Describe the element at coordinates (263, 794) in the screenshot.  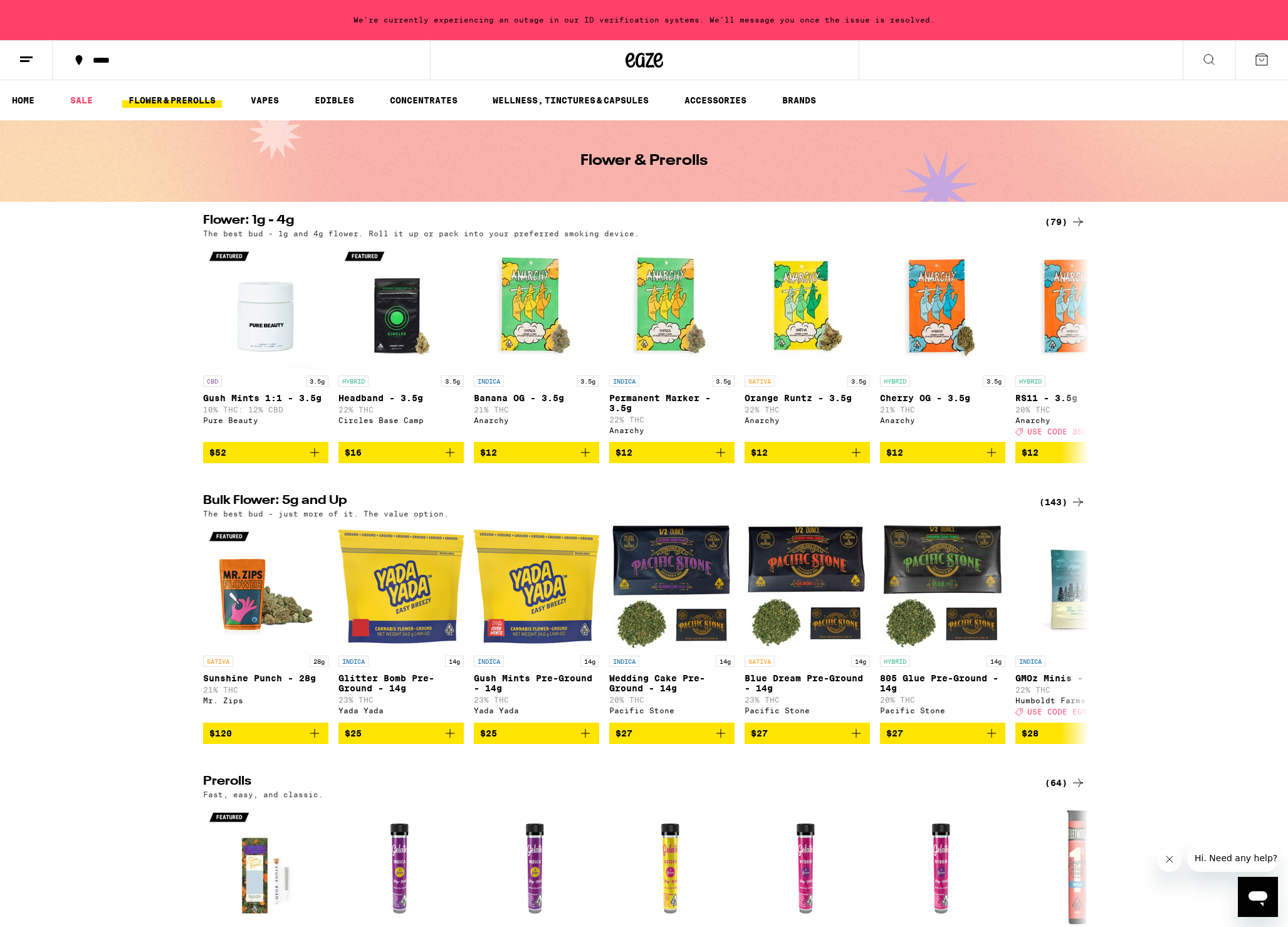
I see `p: Fast, easy, and classic.` at that location.